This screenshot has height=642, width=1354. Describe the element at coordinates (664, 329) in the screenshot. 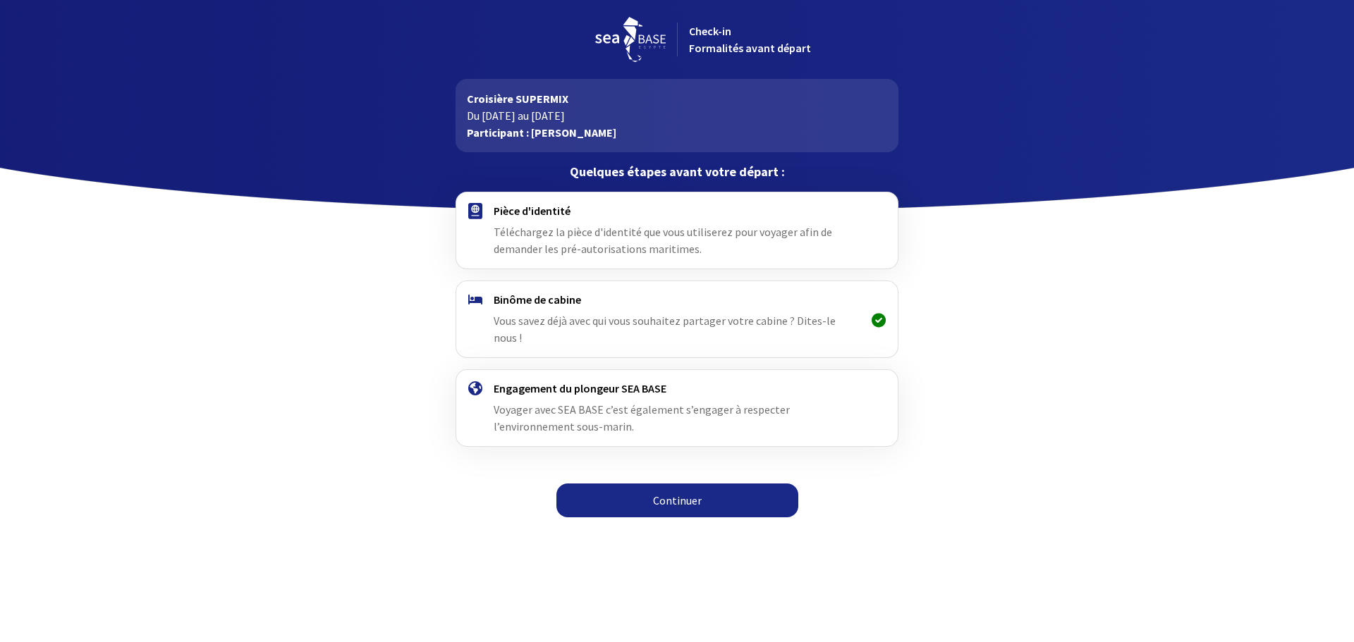

I see `span: Vous savez déjà avec qui vous souhaitez partager votre cabine ? Dites-le nous !` at that location.